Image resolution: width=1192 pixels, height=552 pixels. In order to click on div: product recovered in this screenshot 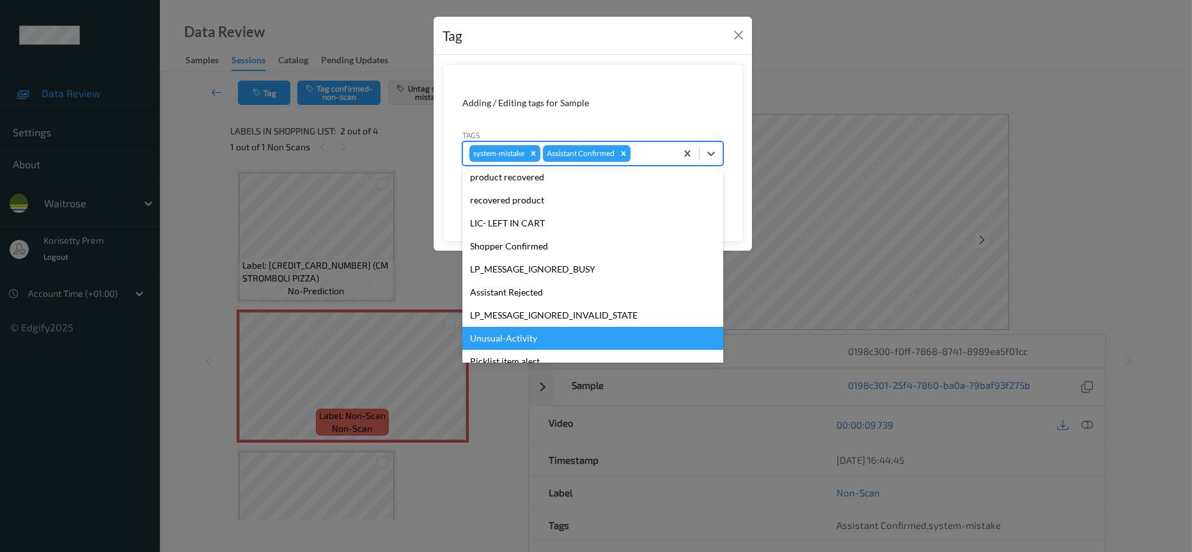, I will do `click(593, 177)`.